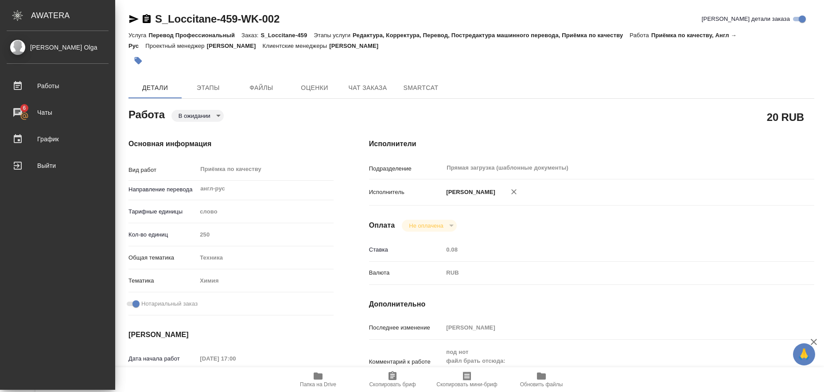 This screenshot has width=824, height=392. What do you see at coordinates (163, 212) in the screenshot?
I see `p: Тарифные единицы` at bounding box center [163, 212].